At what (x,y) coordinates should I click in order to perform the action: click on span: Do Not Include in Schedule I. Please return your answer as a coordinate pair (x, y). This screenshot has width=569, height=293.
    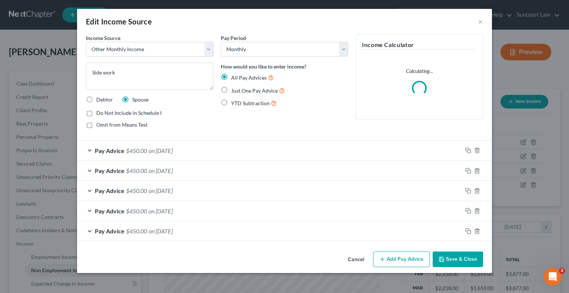
    Looking at the image, I should click on (129, 113).